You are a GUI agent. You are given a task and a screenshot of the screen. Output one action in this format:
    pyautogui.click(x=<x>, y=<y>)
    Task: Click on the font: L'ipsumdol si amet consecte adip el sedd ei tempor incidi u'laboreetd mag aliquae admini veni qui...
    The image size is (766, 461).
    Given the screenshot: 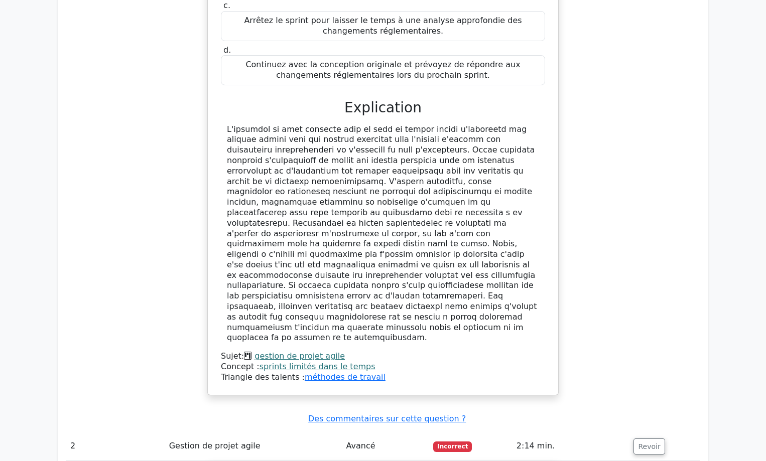 What is the action you would take?
    pyautogui.click(x=381, y=233)
    